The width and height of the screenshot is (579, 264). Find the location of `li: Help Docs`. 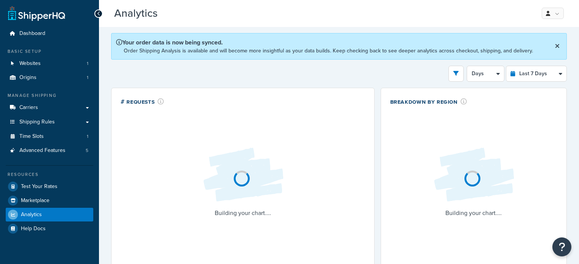

li: Help Docs is located at coordinates (49, 229).